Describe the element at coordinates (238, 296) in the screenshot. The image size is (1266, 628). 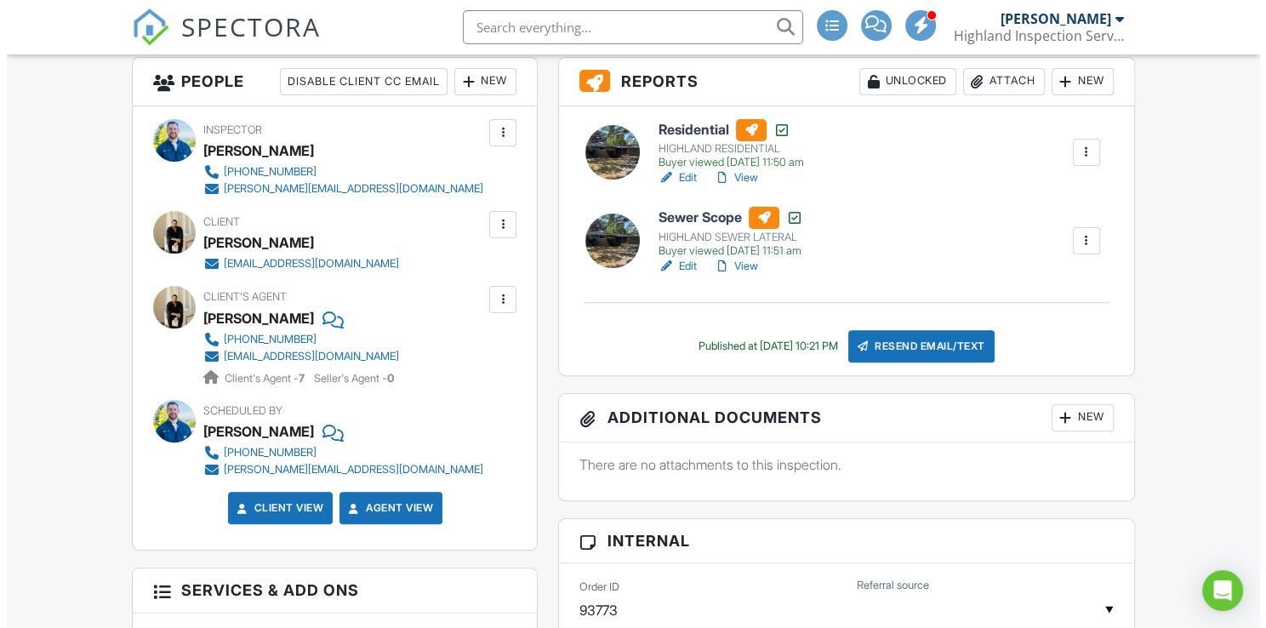
I see `span: Client's Agent` at that location.